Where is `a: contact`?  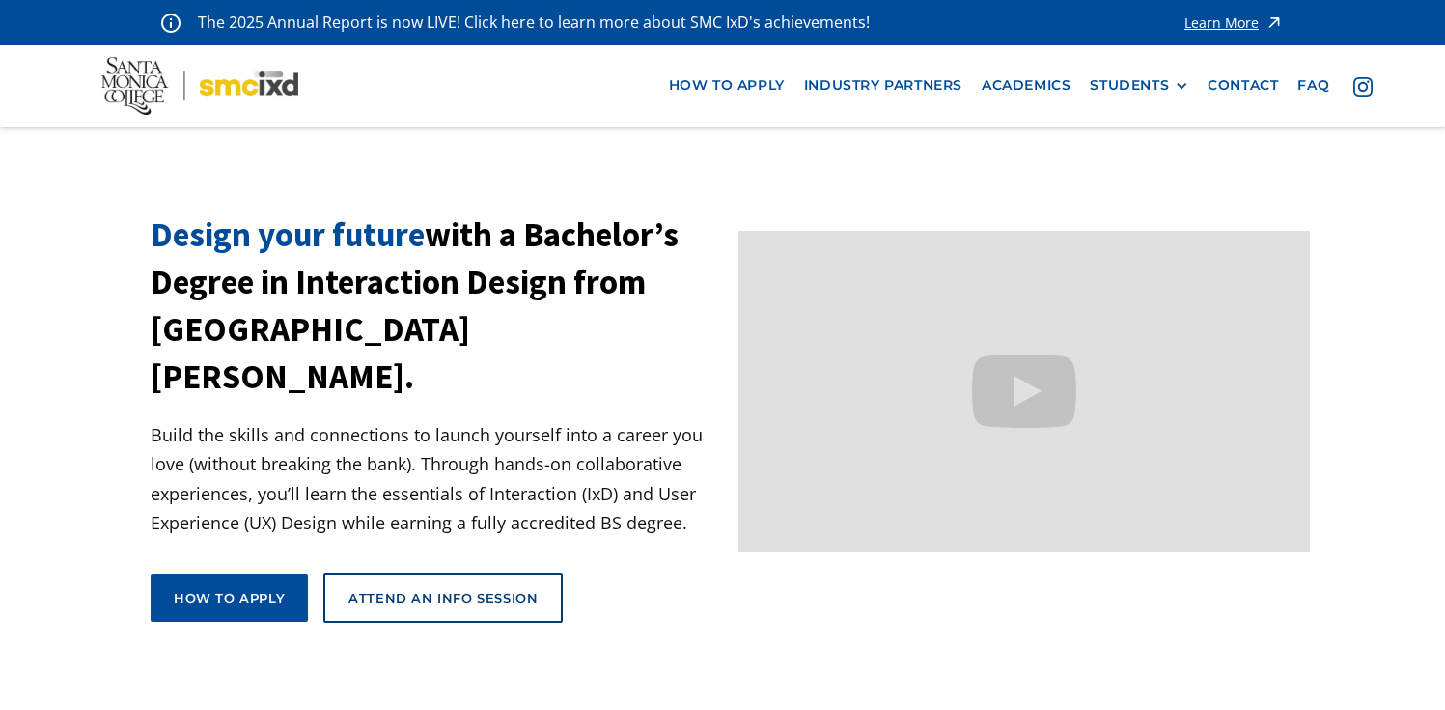 a: contact is located at coordinates (1242, 85).